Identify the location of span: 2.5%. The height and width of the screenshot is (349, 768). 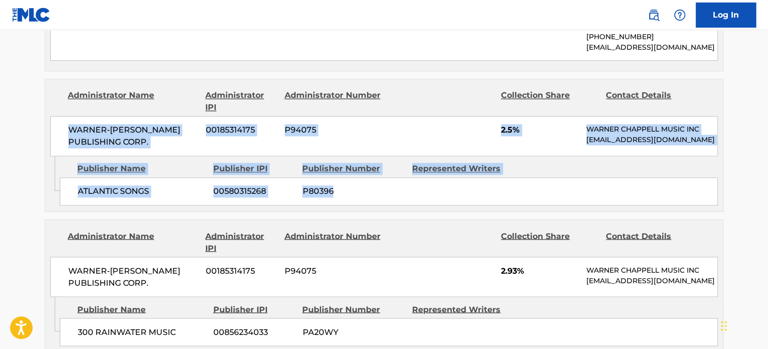
(540, 130).